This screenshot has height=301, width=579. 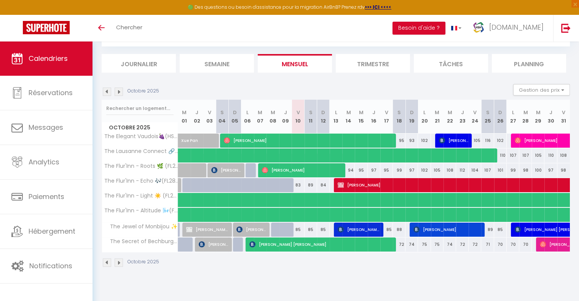 What do you see at coordinates (209, 116) in the screenshot?
I see `th: 03` at bounding box center [209, 116].